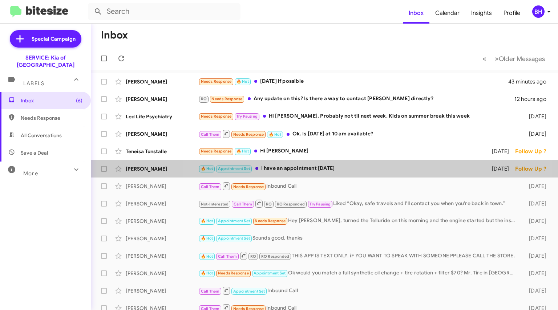  Describe the element at coordinates (53, 39) in the screenshot. I see `span: Special Campaign` at that location.